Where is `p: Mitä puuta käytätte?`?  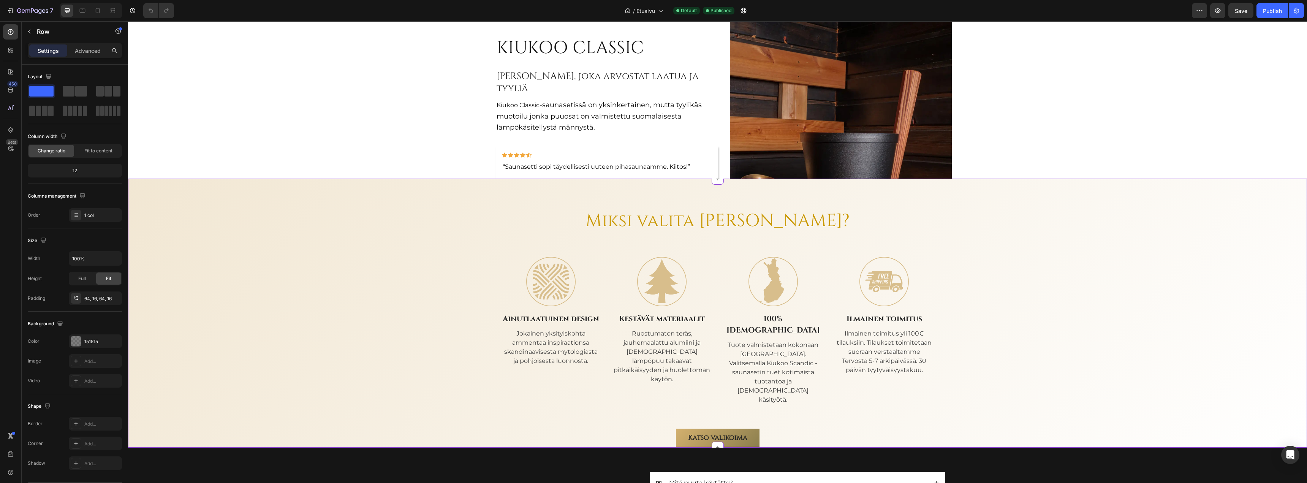
p: Mitä puuta käytätte? is located at coordinates (573, 462).